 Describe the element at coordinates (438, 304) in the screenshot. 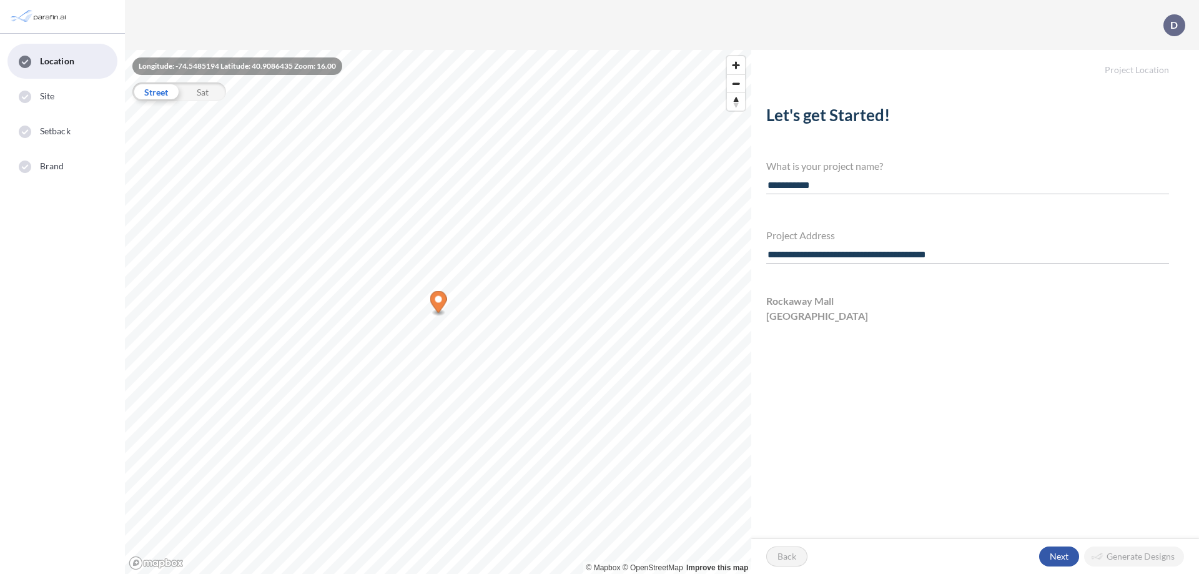

I see `div: Map marker` at that location.